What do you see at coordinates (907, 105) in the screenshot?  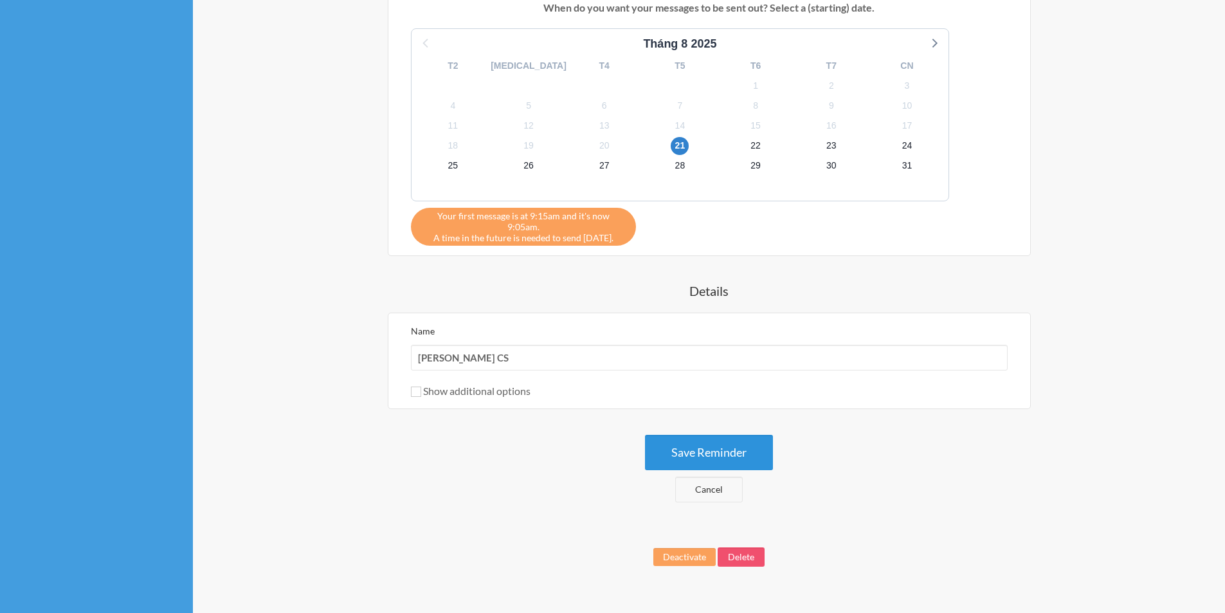 I see `span: Thứ Tư, 10 tháng 9, 2025` at bounding box center [907, 105].